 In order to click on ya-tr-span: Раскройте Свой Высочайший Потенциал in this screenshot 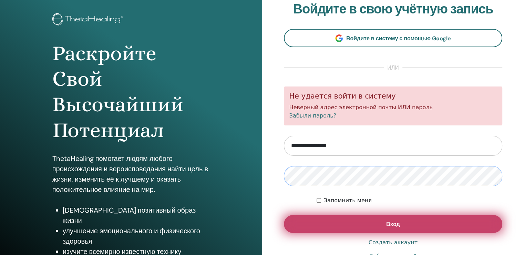, I will do `click(118, 92)`.